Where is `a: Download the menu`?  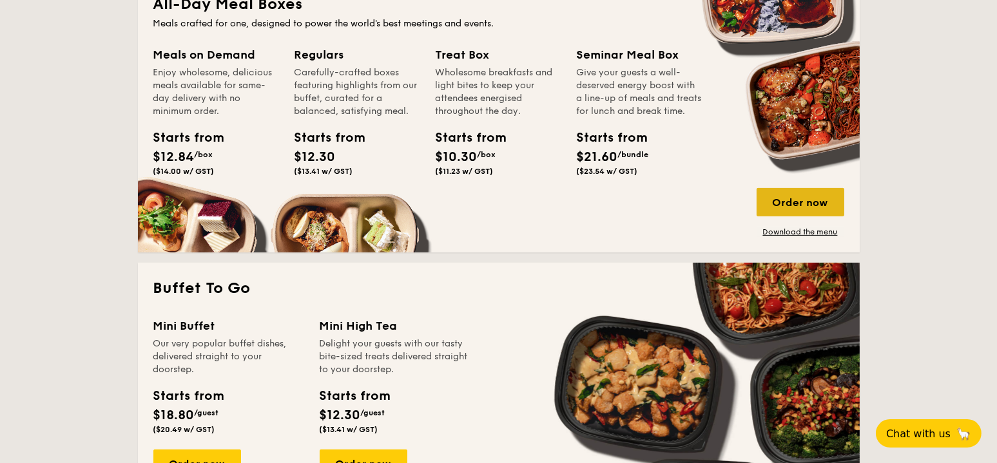
a: Download the menu is located at coordinates (800, 232).